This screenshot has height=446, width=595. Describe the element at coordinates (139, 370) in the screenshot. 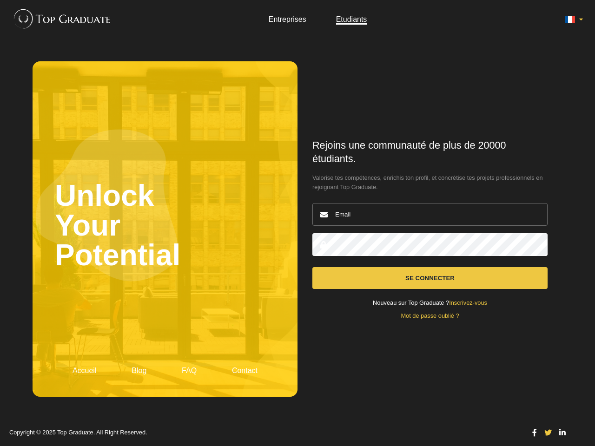

I see `a: Blog` at that location.